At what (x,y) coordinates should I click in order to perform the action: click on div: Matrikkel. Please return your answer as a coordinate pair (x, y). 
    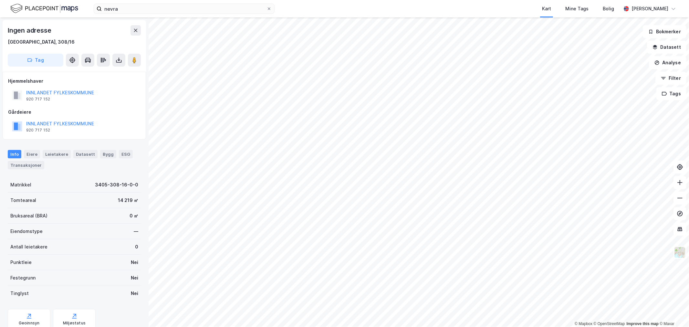
    Looking at the image, I should click on (21, 185).